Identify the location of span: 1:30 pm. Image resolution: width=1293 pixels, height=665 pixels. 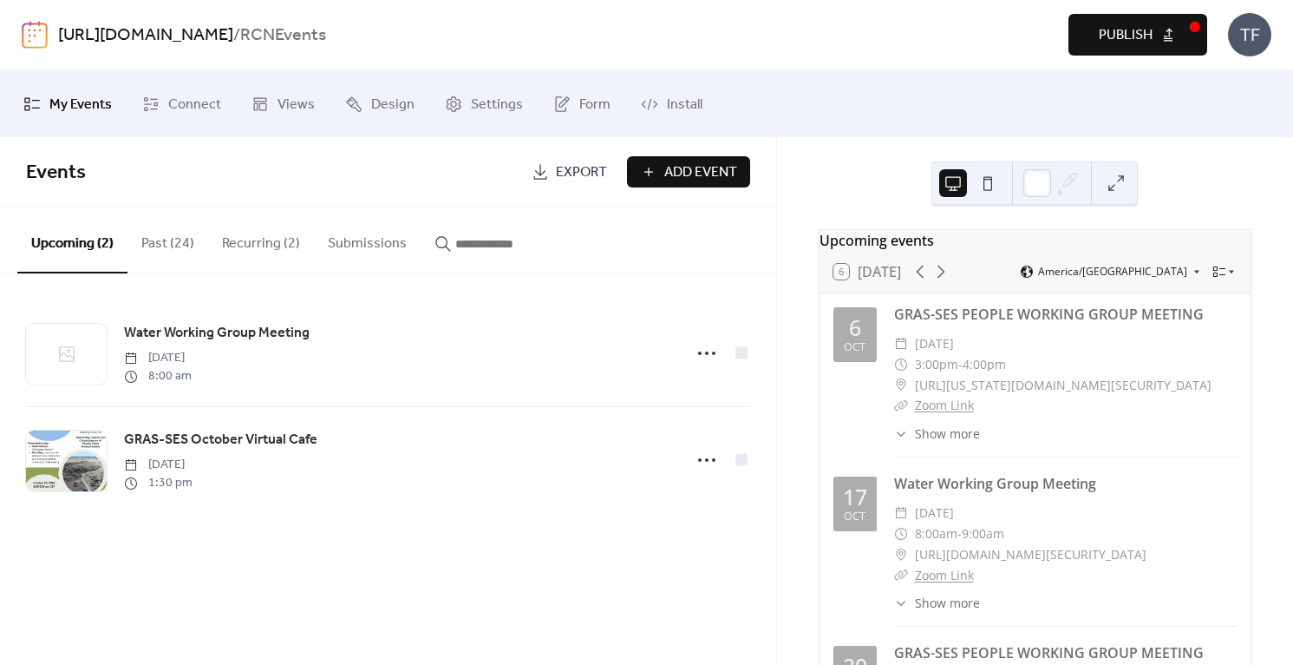
(158, 482).